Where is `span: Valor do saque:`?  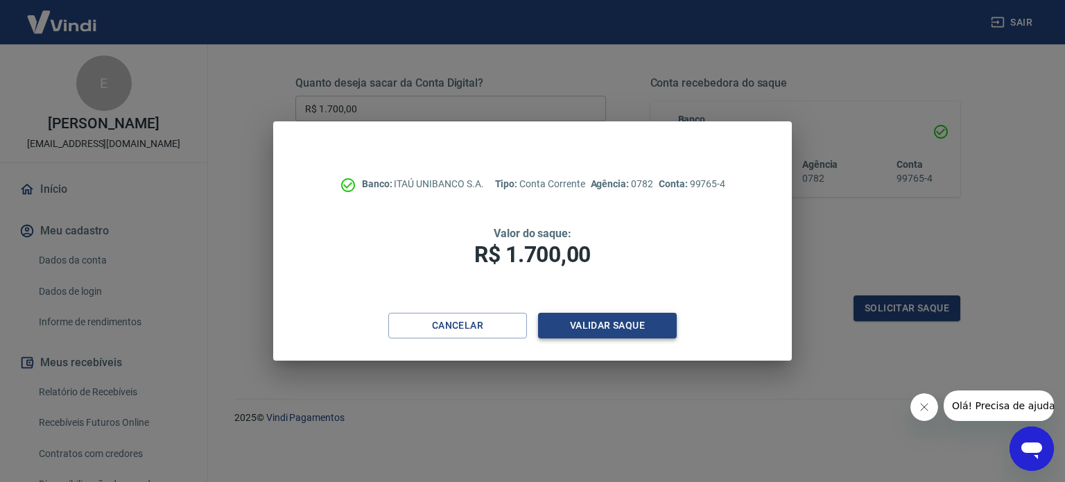 span: Valor do saque: is located at coordinates (533, 233).